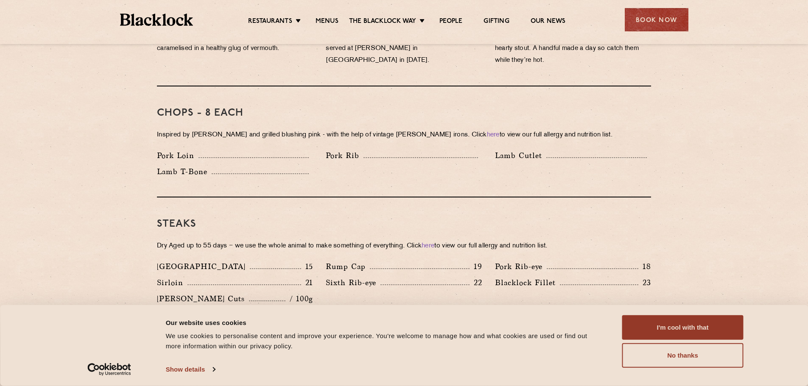 This screenshot has width=808, height=386. I want to click on a: The Blacklock Way, so click(382, 22).